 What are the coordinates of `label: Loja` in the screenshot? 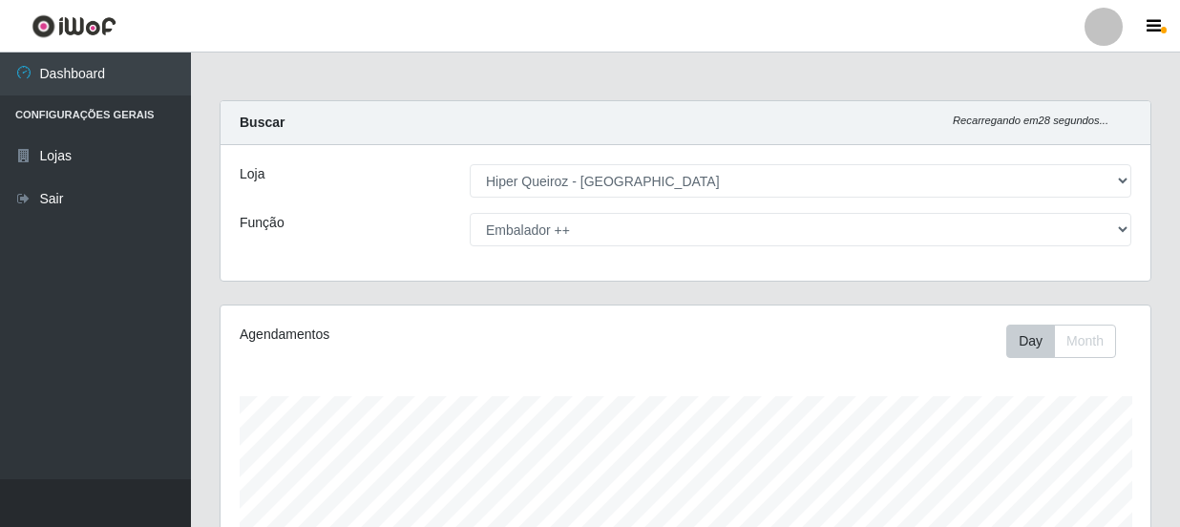 It's located at (252, 174).